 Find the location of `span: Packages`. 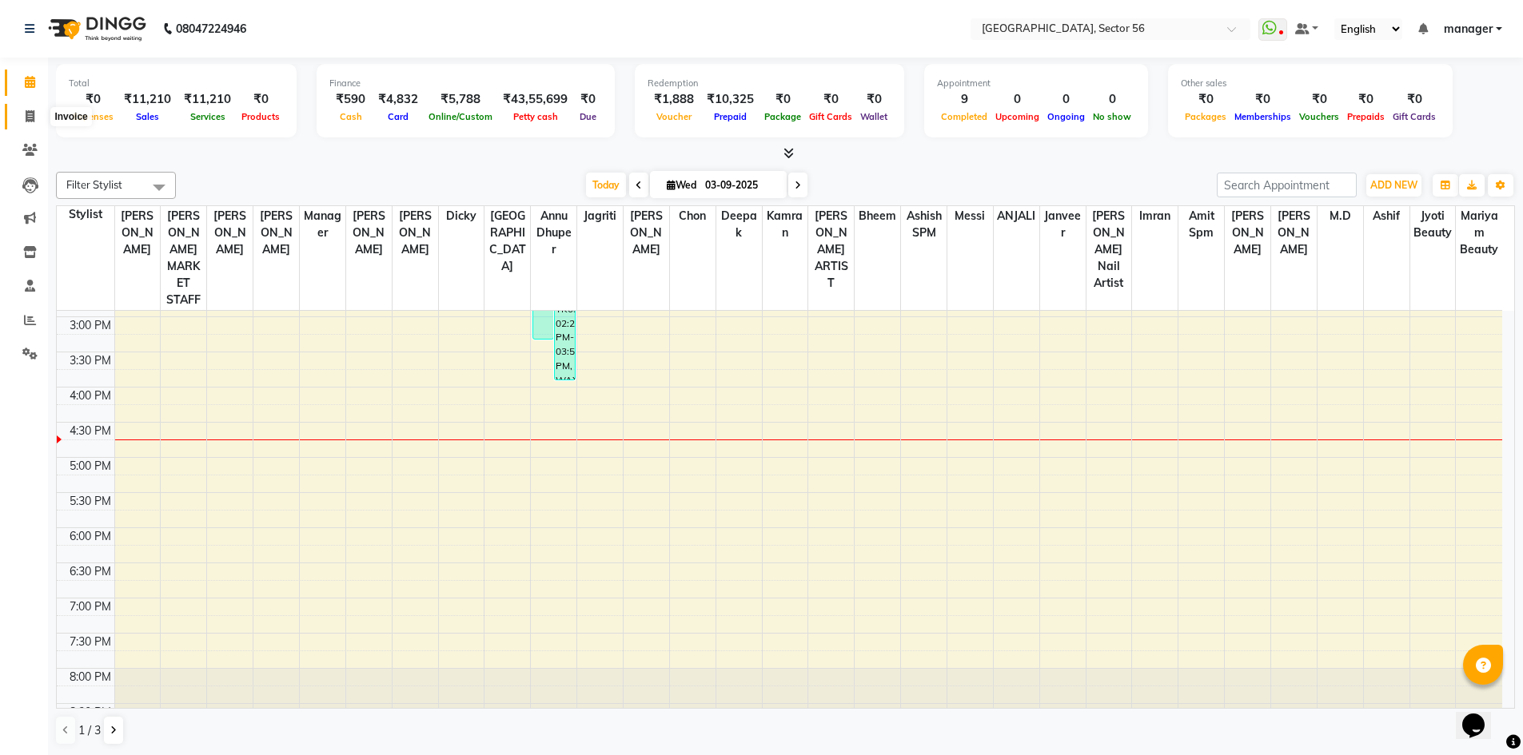

span: Packages is located at coordinates (1205, 117).